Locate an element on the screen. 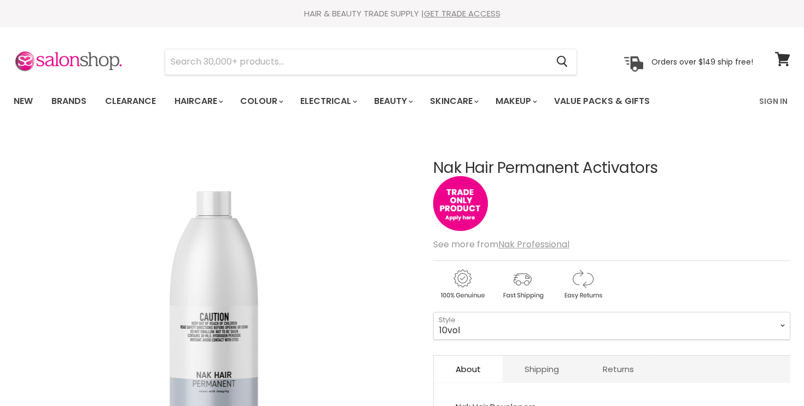 The image size is (804, 406). img: genuine.gif is located at coordinates (462, 284).